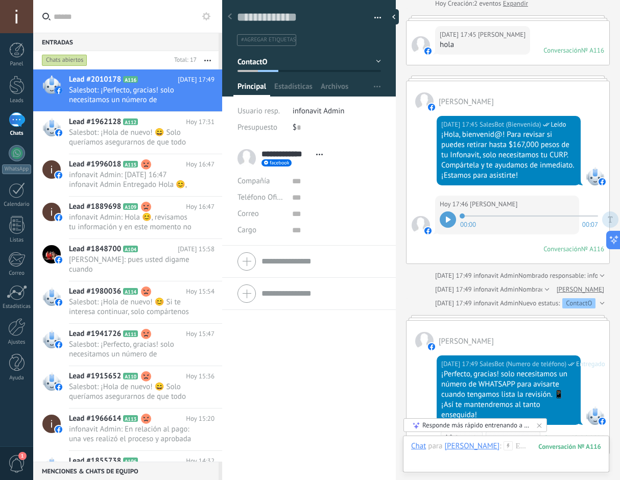 Image resolution: width=620 pixels, height=480 pixels. What do you see at coordinates (64, 60) in the screenshot?
I see `div: Chats abiertos` at bounding box center [64, 60].